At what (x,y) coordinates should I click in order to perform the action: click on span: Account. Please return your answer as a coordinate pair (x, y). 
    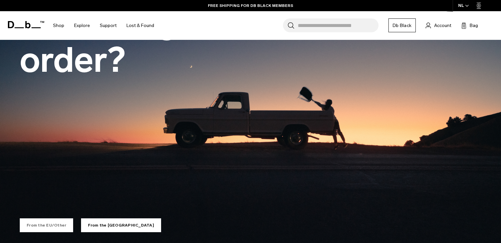
    Looking at the image, I should click on (443, 25).